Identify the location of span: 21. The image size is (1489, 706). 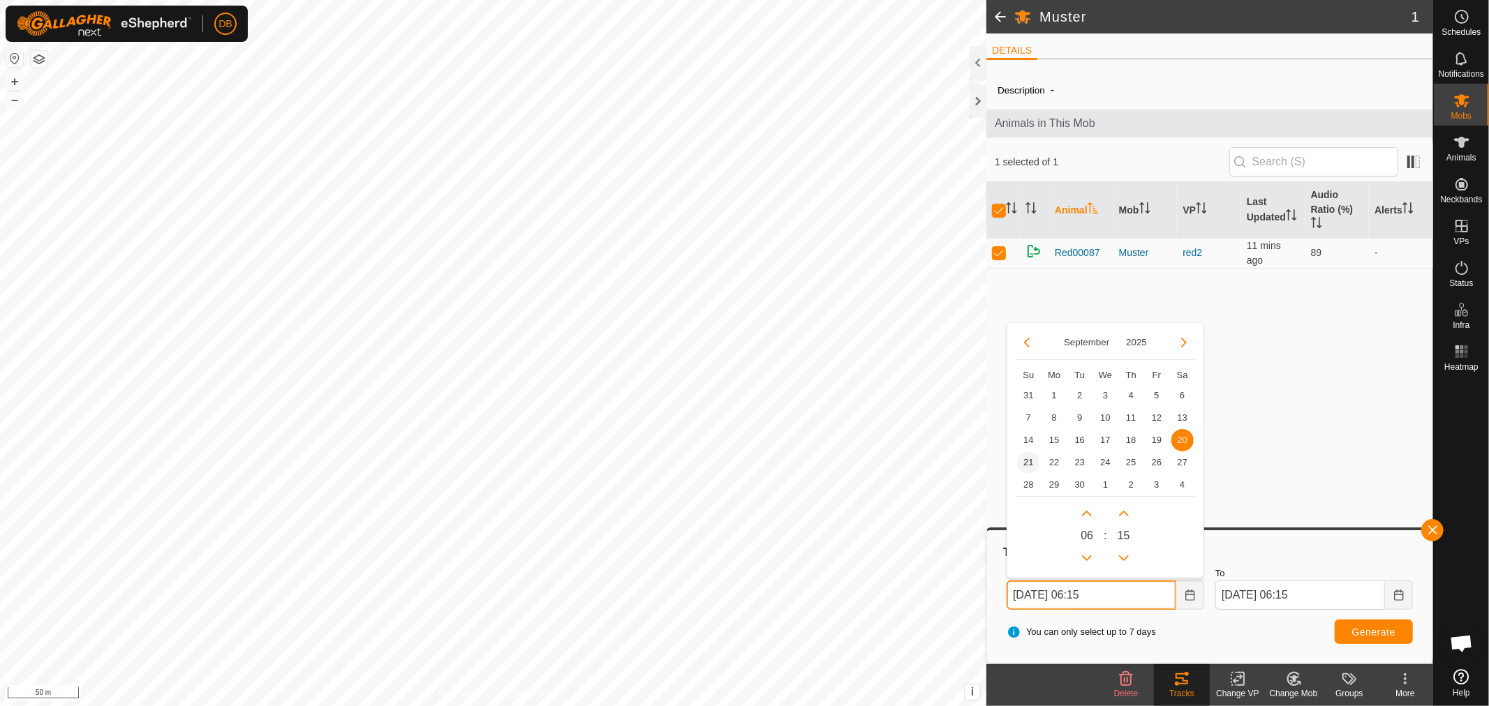
(1028, 463).